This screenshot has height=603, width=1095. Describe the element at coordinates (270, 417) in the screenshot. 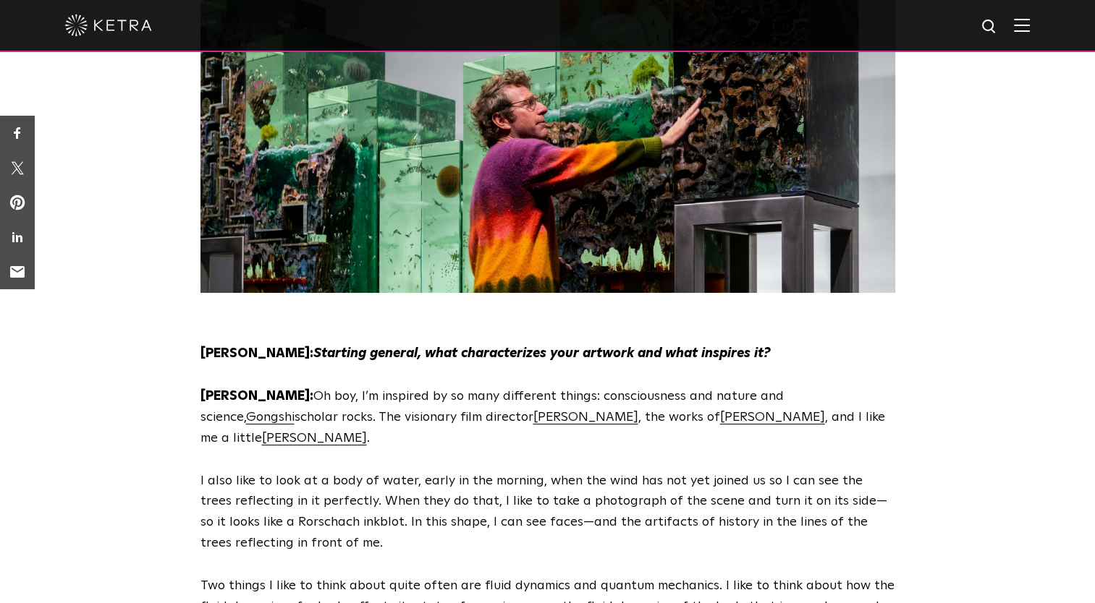

I see `span: Gongshi` at that location.